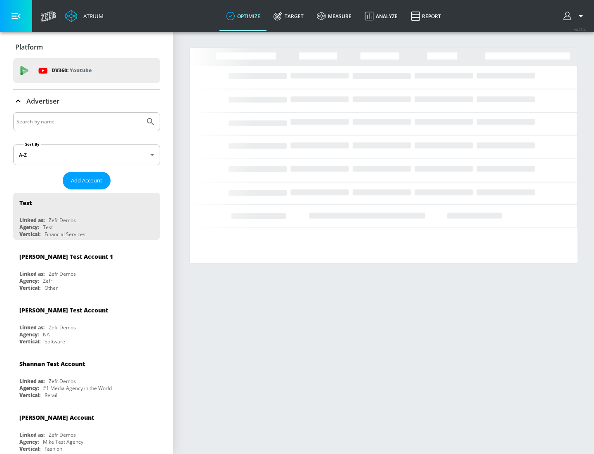  Describe the element at coordinates (87, 377) in the screenshot. I see `div: Shannan Test AccountLinked as:Zefr DemosAgency:#1 Media Agency in the WorldVertical:Retail` at that location.